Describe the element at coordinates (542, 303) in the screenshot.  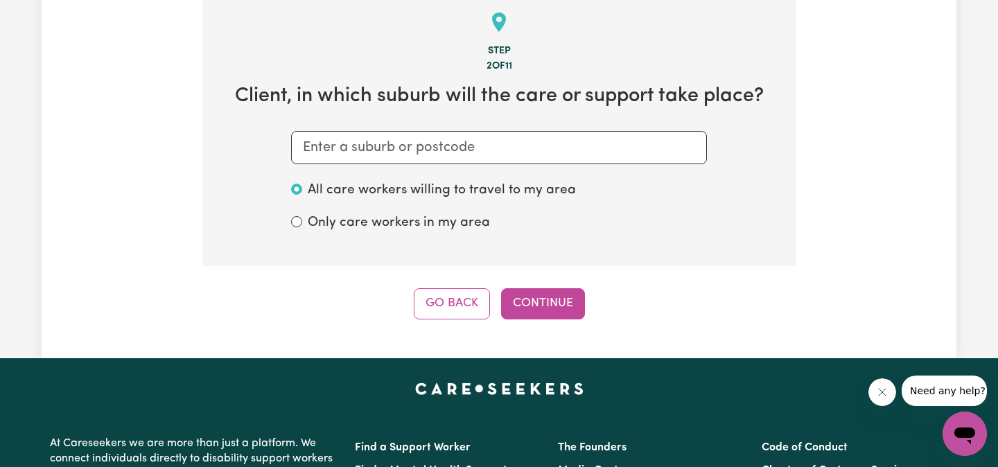
I see `button: Continue` at that location.